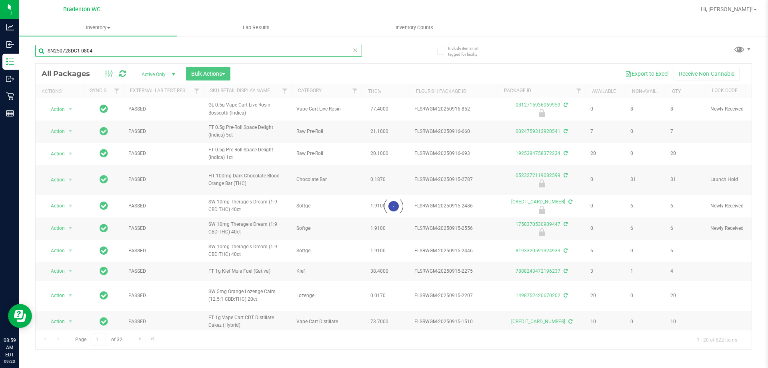  Describe the element at coordinates (10, 361) in the screenshot. I see `p: 09/23` at that location.